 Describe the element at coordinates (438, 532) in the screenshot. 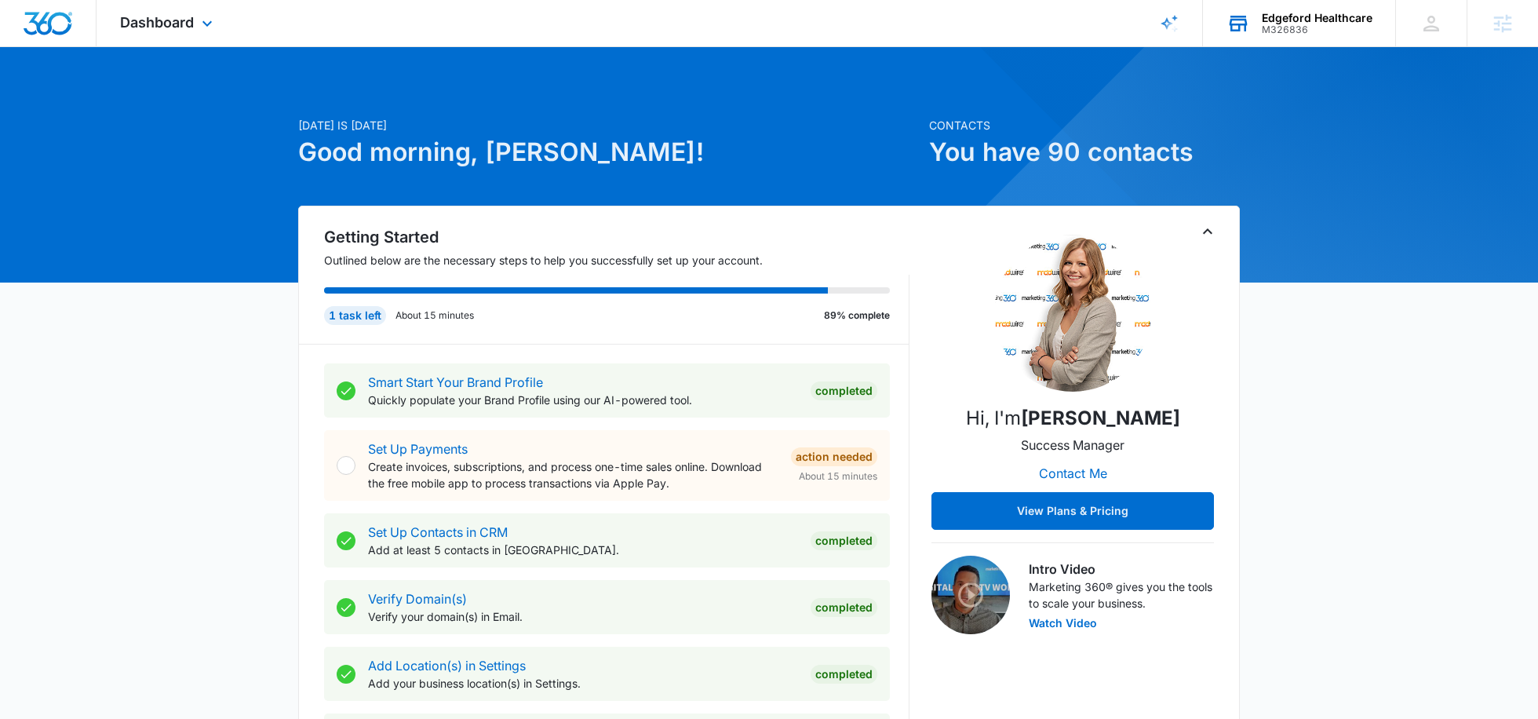

I see `a: Set Up Contacts in CRM` at that location.